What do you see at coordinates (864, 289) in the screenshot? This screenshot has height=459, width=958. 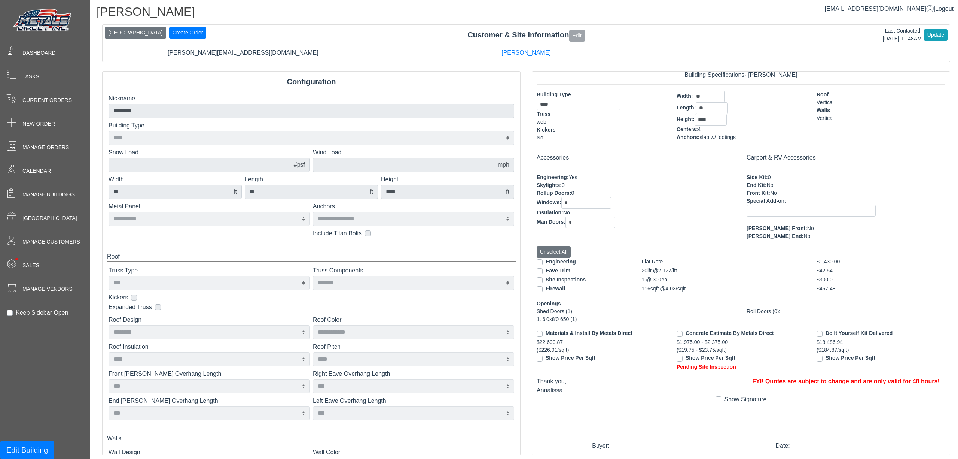 I see `div: $467.48` at bounding box center [864, 289].